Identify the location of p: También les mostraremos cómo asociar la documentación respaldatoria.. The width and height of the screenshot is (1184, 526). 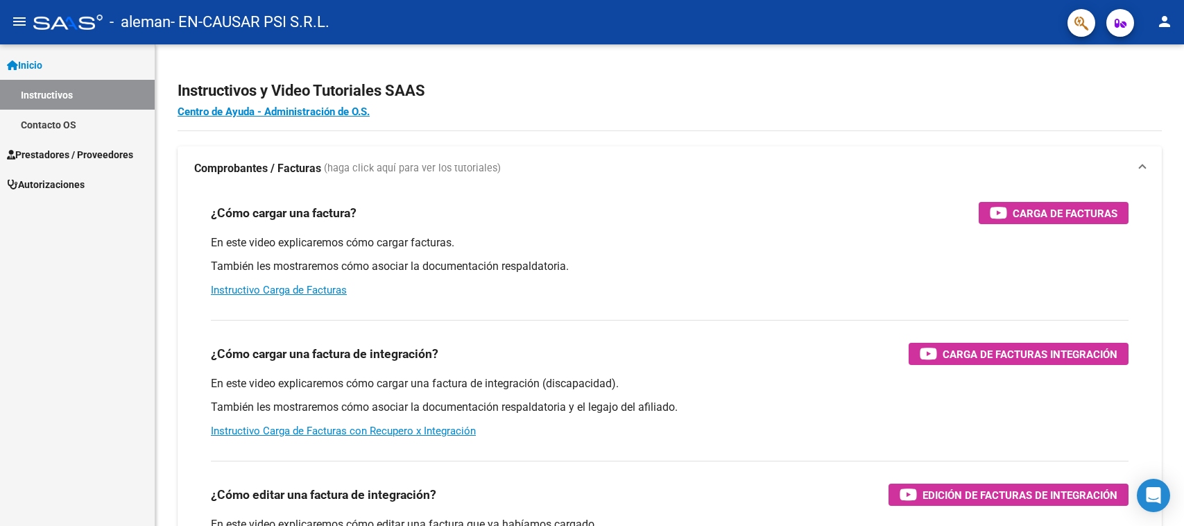
(669, 266).